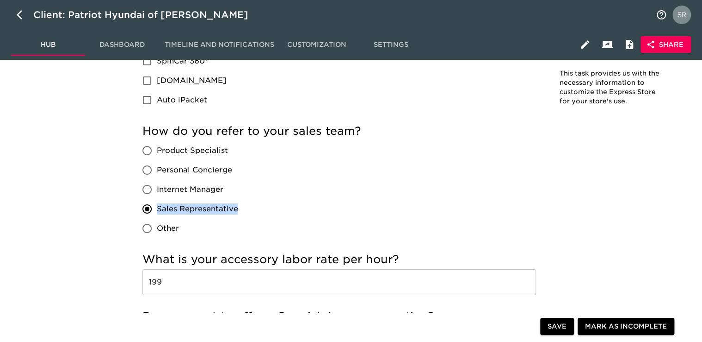 Image resolution: width=702 pixels, height=342 pixels. What do you see at coordinates (613, 87) in the screenshot?
I see `p: This task provides us with the necessary information to customize the Express Store for your stor...` at bounding box center [613, 87].